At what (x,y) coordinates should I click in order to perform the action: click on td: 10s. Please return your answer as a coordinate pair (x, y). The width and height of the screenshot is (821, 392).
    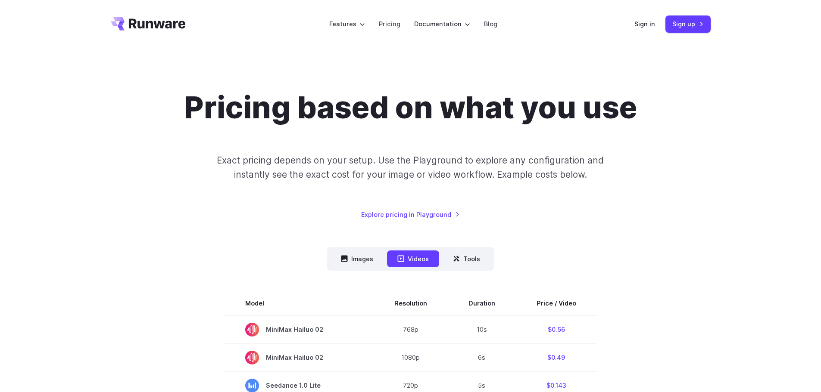
    Looking at the image, I should click on (482, 330).